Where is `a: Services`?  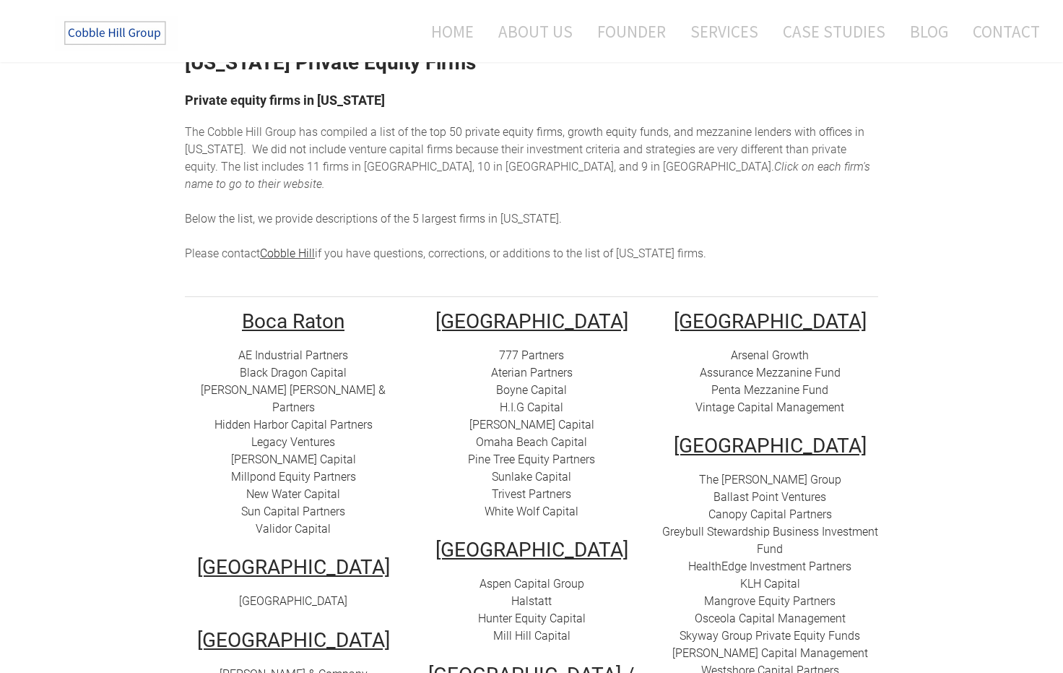 a: Services is located at coordinates (725, 31).